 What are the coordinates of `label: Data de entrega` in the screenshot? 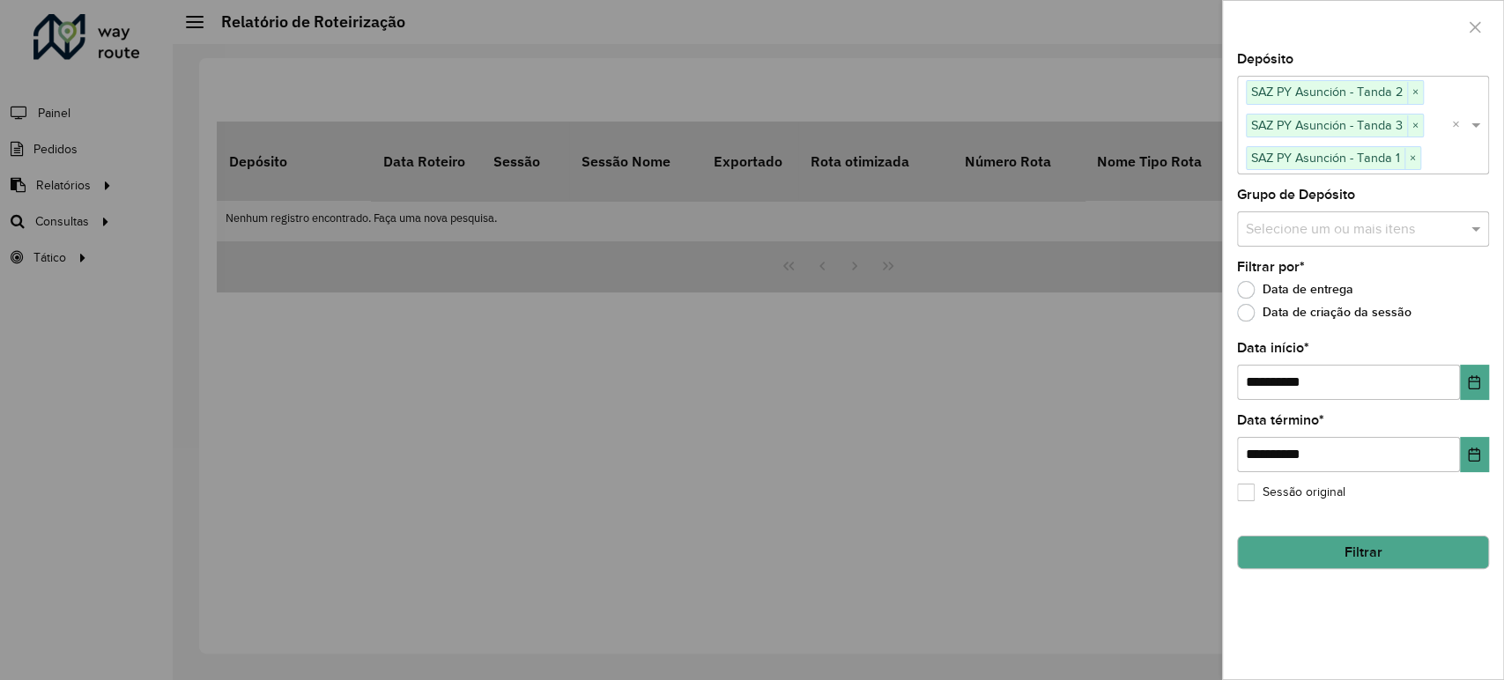 It's located at (1296, 290).